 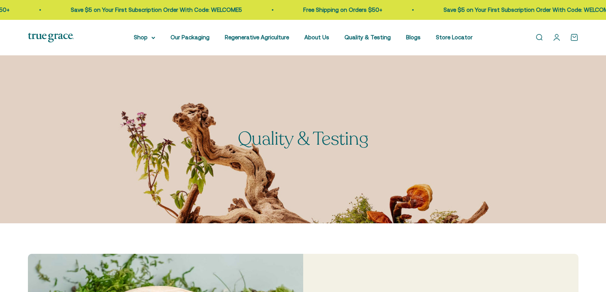 I want to click on a: Regenerative Agriculture, so click(x=257, y=37).